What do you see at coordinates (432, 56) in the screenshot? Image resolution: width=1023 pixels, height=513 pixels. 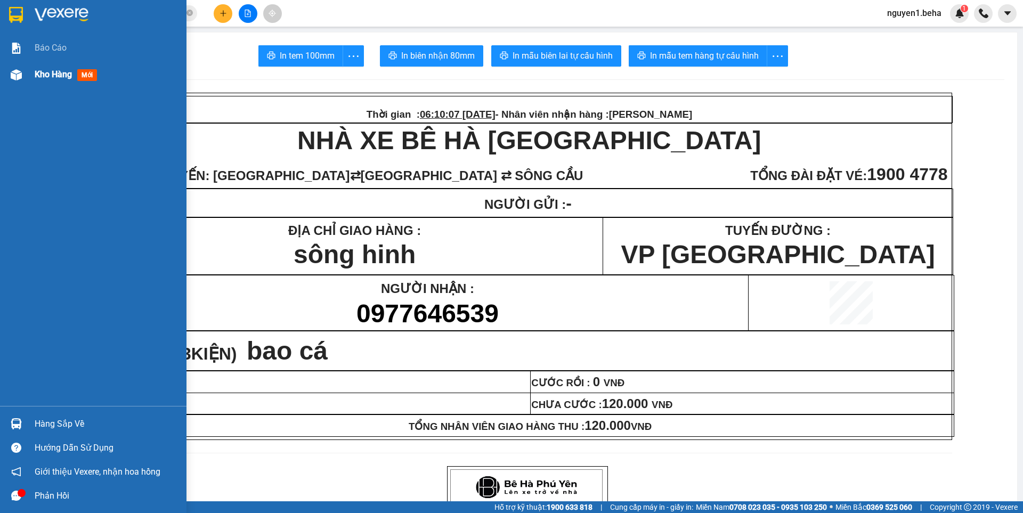 I see `button: printerIn biên nhận 80mm` at bounding box center [432, 56].